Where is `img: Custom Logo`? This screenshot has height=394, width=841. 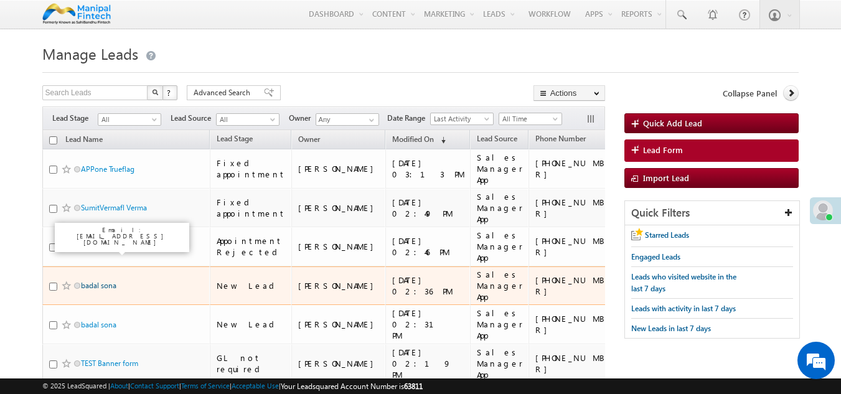 img: Custom Logo is located at coordinates (77, 14).